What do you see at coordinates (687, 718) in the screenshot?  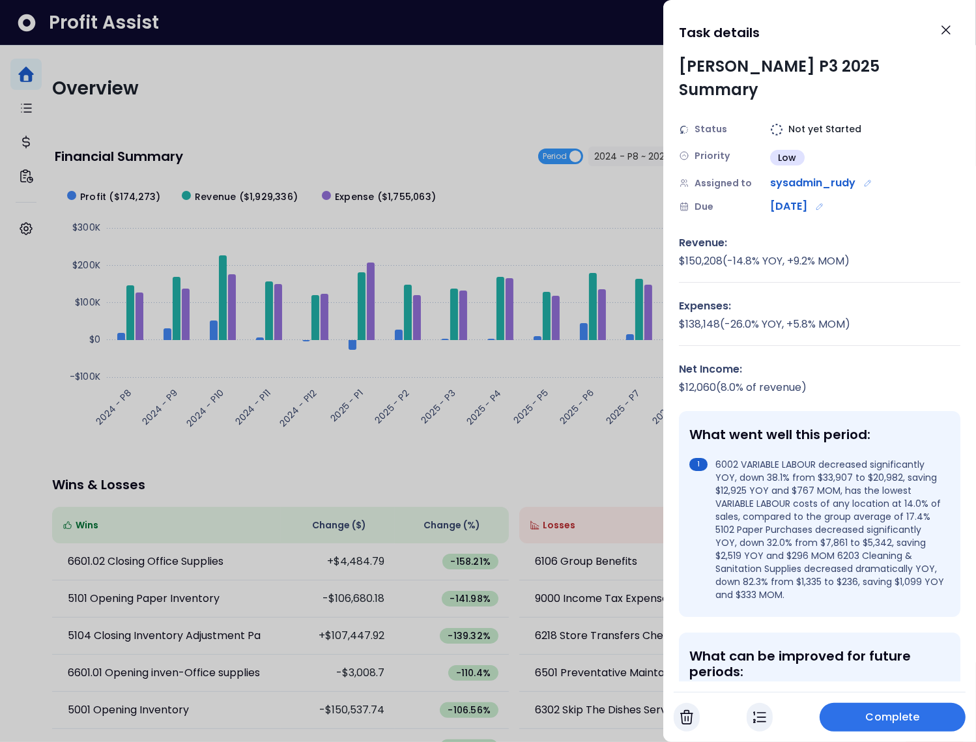 I see `img: Cancel Task` at bounding box center [687, 718].